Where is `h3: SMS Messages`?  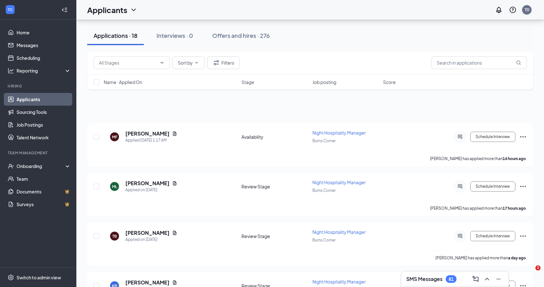
h3: SMS Messages is located at coordinates (425, 279).